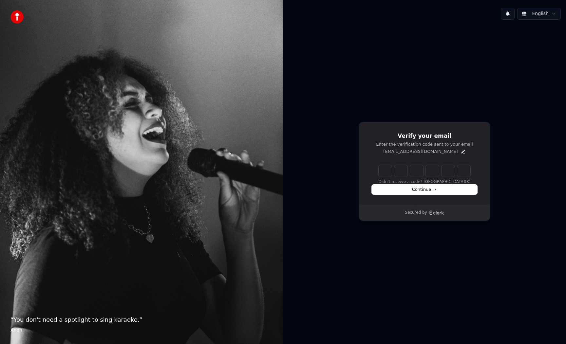 Image resolution: width=566 pixels, height=344 pixels. I want to click on span: Continue, so click(425, 190).